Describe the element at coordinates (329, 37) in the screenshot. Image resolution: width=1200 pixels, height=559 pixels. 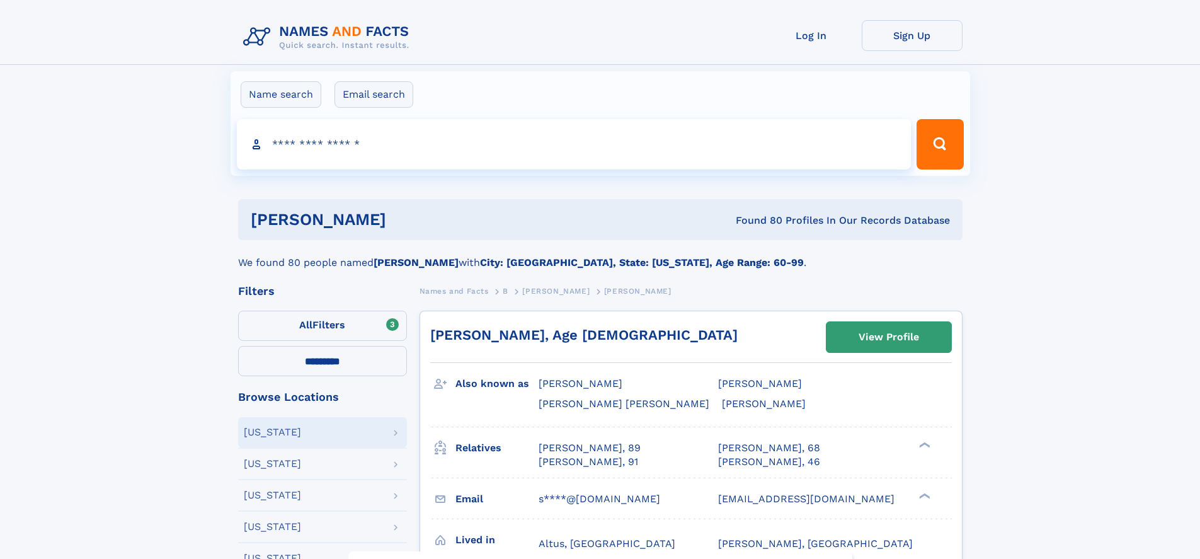
I see `img: Logo Names and Facts` at that location.